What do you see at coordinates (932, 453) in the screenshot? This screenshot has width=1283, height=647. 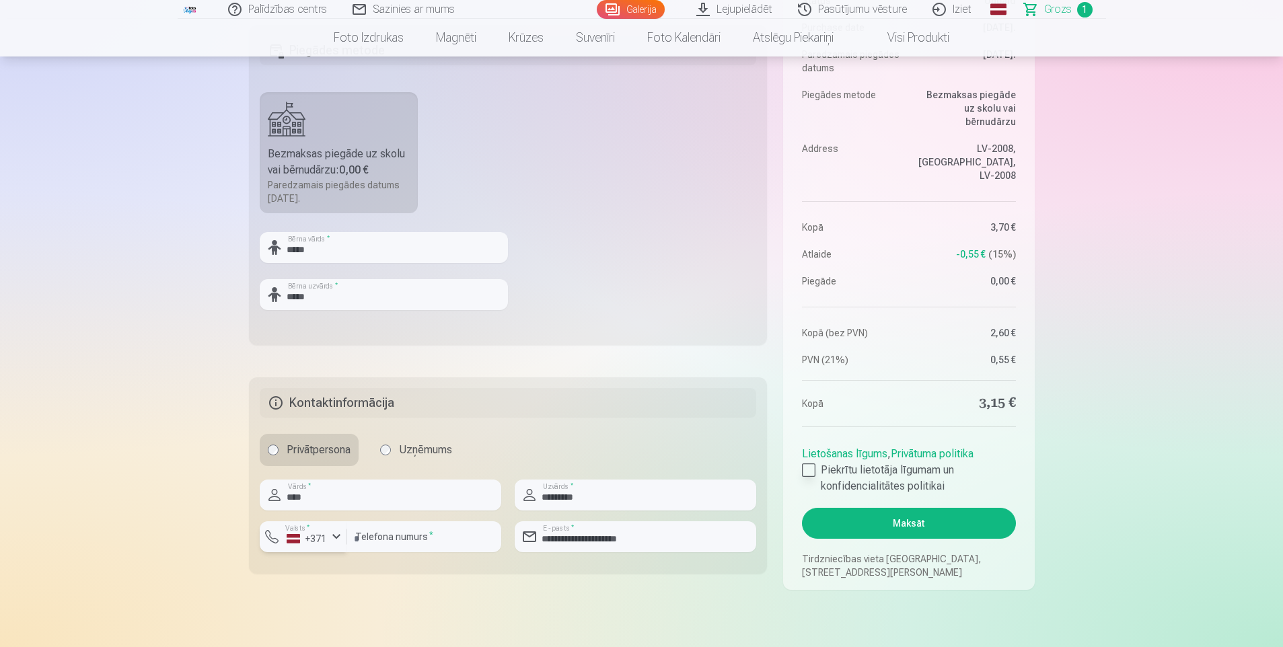 I see `a: Privātuma politika` at bounding box center [932, 453].